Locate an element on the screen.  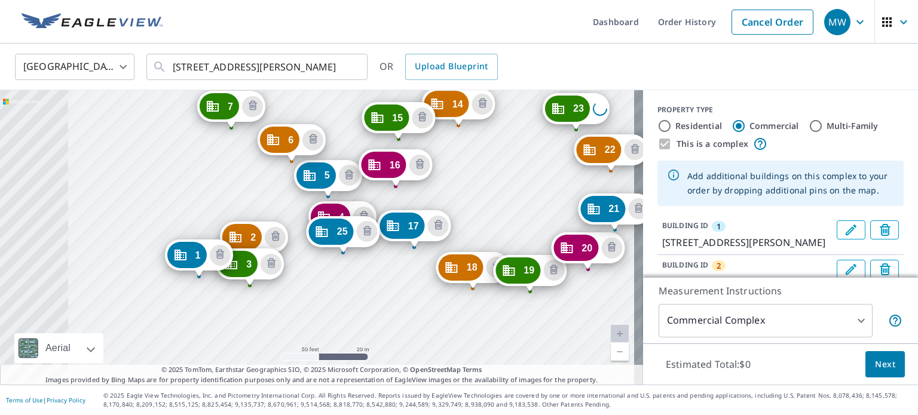
p: Measurement Instructions is located at coordinates (780, 291).